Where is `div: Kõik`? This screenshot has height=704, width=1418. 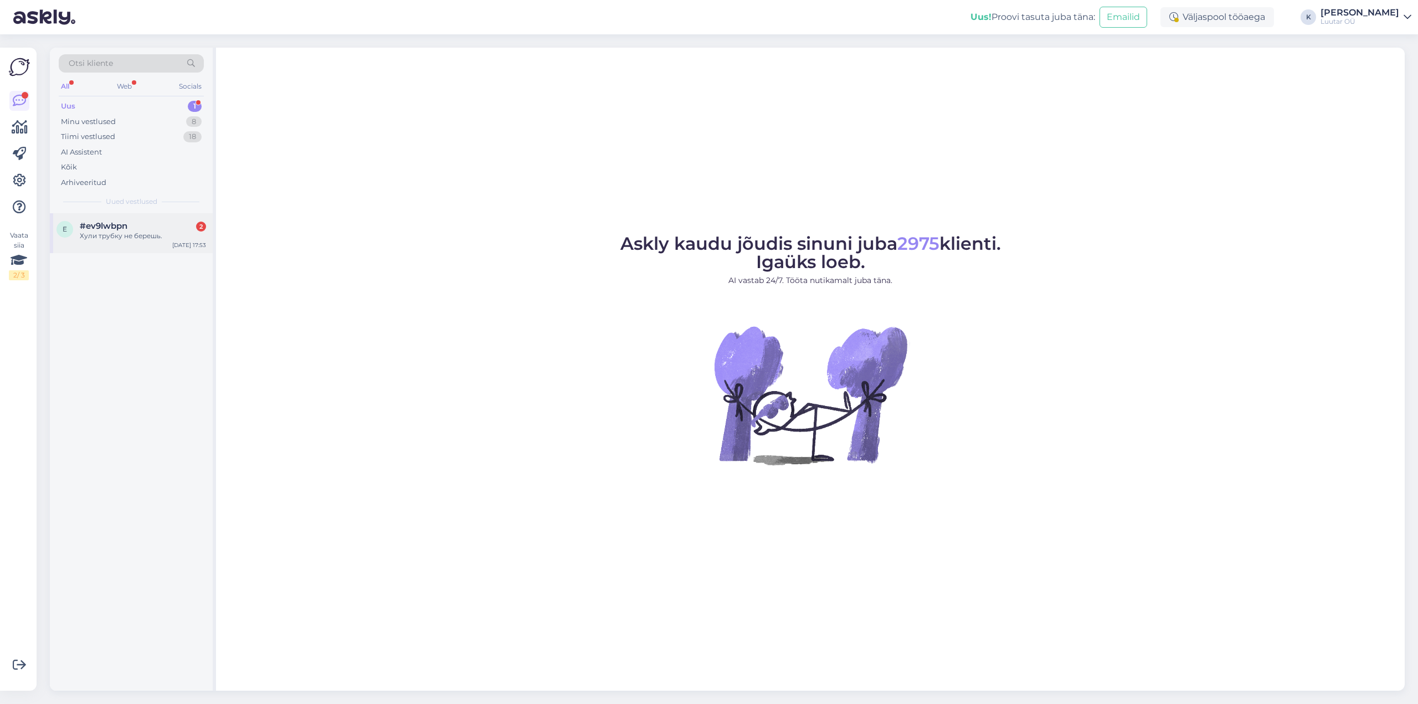
div: Kõik is located at coordinates (69, 167).